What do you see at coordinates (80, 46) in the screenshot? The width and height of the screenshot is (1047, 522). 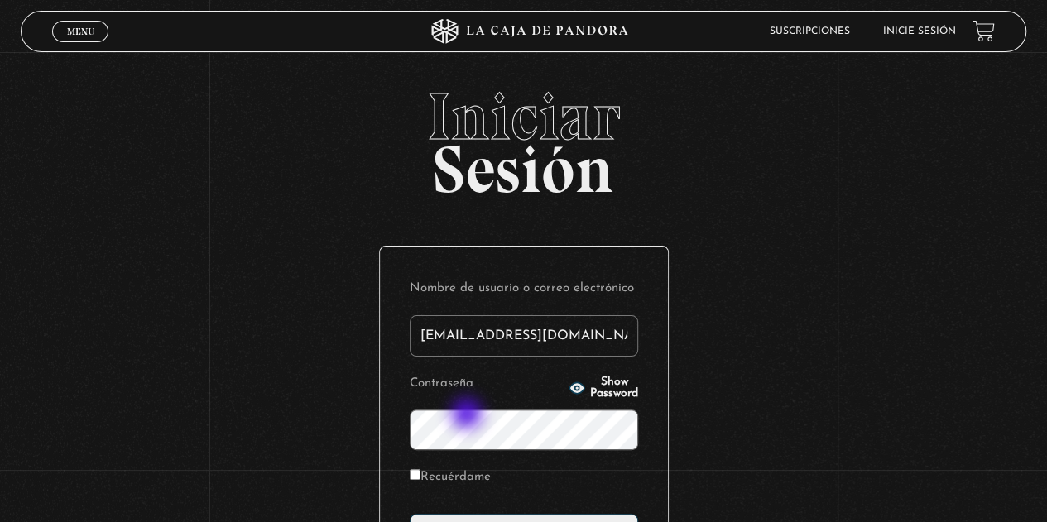 I see `span: Cerrar` at bounding box center [80, 46].